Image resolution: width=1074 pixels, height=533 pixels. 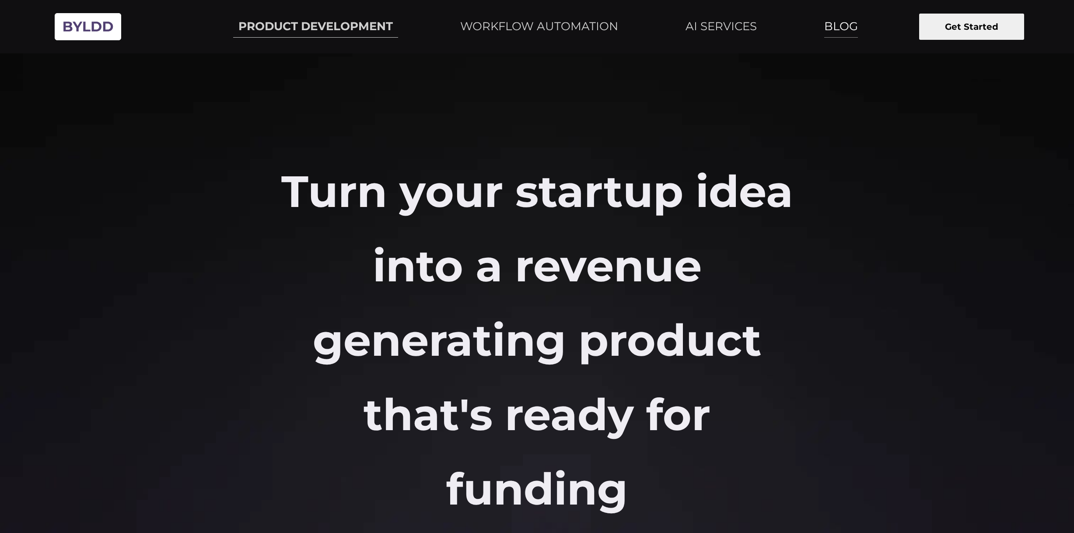 I want to click on label: Font Size, so click(x=17, y=56).